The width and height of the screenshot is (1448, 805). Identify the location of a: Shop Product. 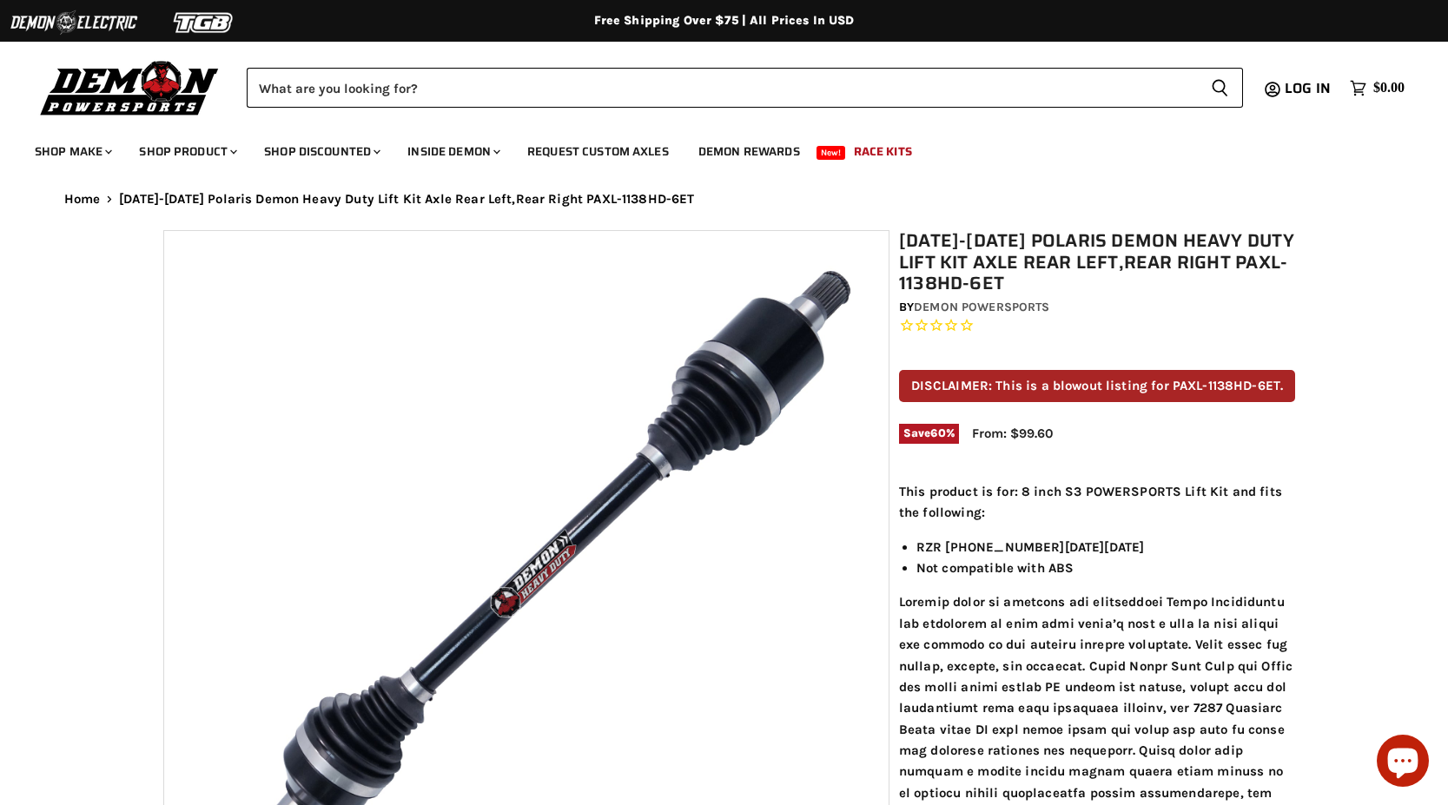
(187, 151).